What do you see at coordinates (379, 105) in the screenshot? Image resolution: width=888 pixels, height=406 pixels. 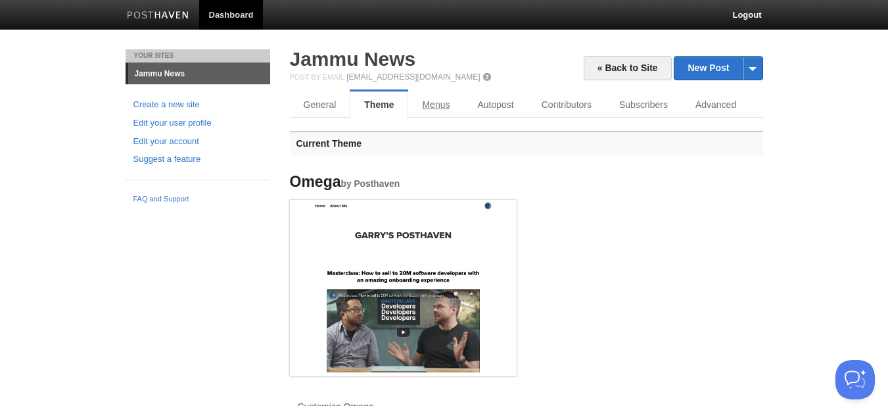 I see `a: Theme` at bounding box center [379, 105].